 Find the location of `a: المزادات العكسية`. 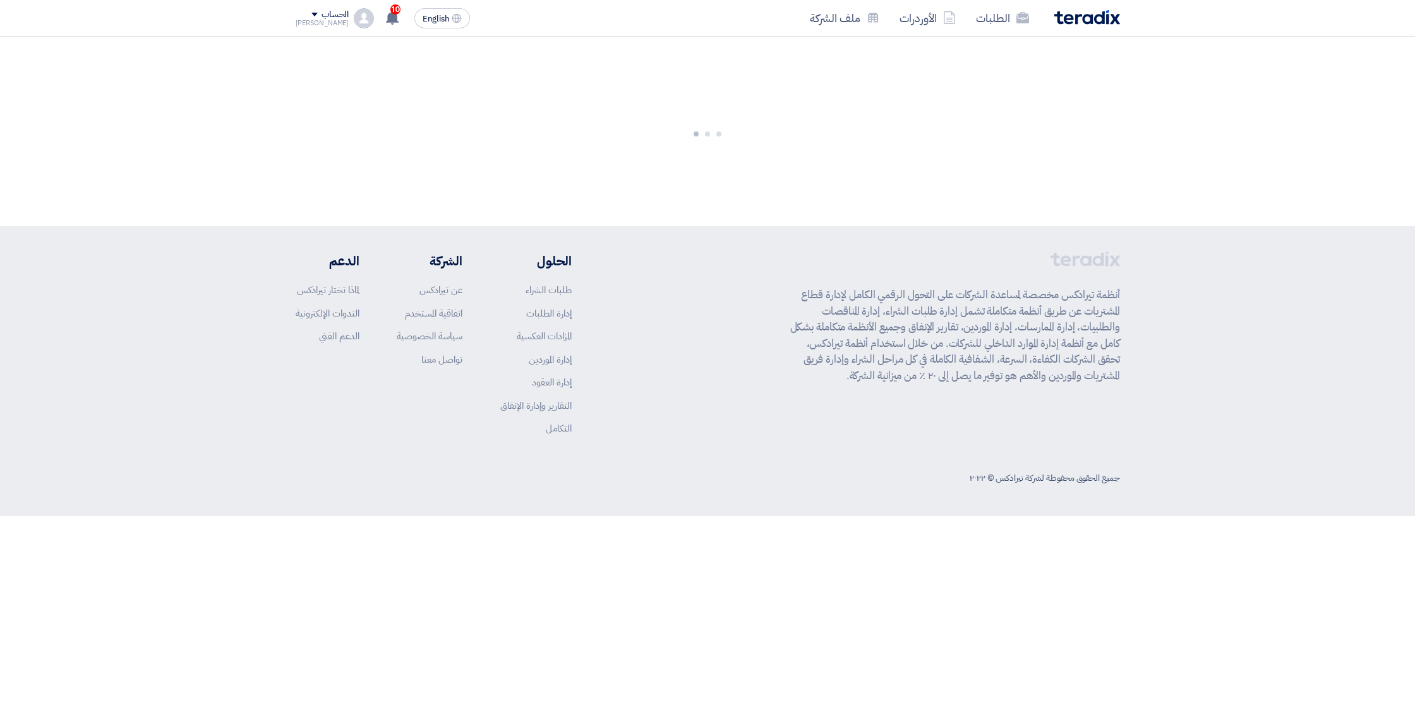

a: المزادات العكسية is located at coordinates (544, 336).